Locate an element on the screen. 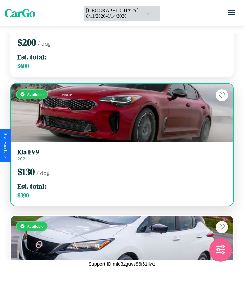 This screenshot has height=291, width=244. span: $ 600 is located at coordinates (23, 66).